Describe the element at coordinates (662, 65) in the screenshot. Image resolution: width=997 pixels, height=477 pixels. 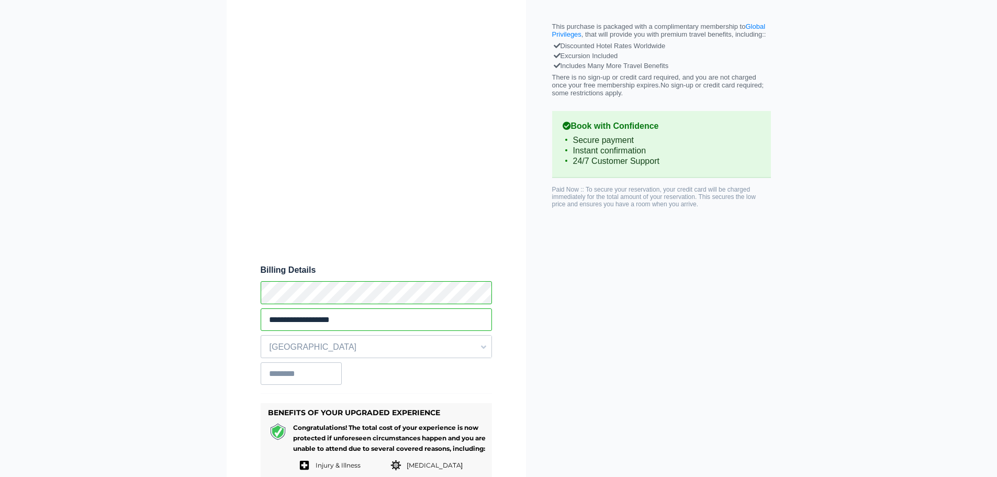
I see `div: Includes Many More Travel Benefits` at that location.